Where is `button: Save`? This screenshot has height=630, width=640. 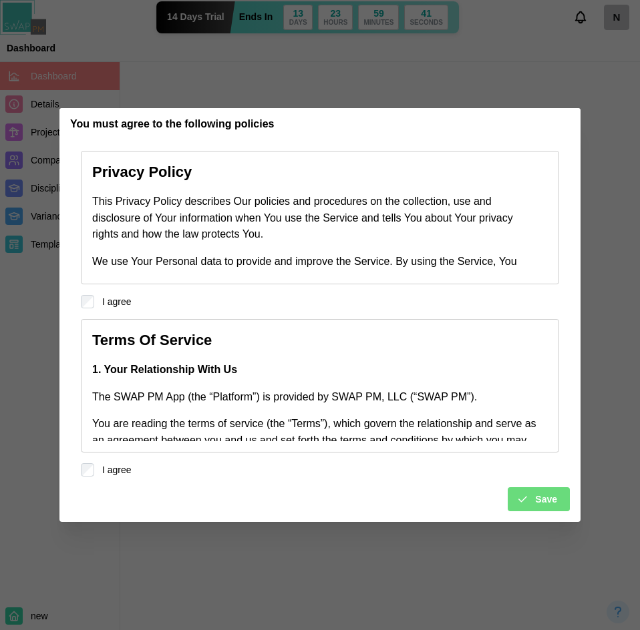
button: Save is located at coordinates (538, 499).